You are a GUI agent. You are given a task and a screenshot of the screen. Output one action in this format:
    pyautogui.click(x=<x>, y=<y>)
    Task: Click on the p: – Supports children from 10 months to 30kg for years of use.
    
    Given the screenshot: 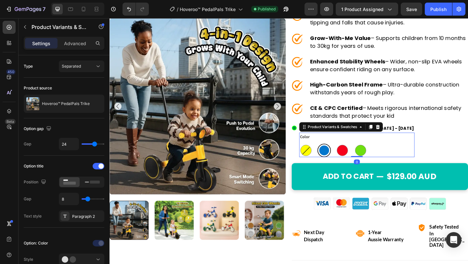 What is the action you would take?
    pyautogui.click(x=304, y=26)
    